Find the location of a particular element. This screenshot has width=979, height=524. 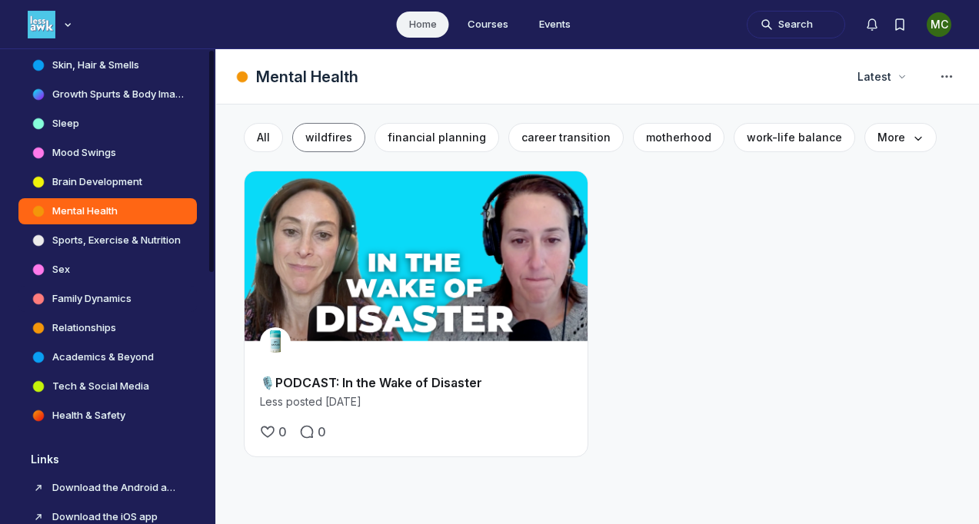

h4: Relationships is located at coordinates (84, 328).